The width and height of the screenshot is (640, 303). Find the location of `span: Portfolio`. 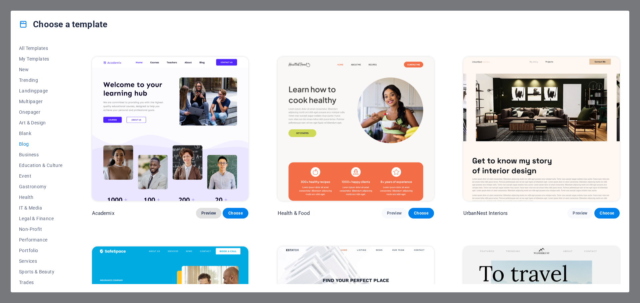

span: Portfolio is located at coordinates (41, 251).